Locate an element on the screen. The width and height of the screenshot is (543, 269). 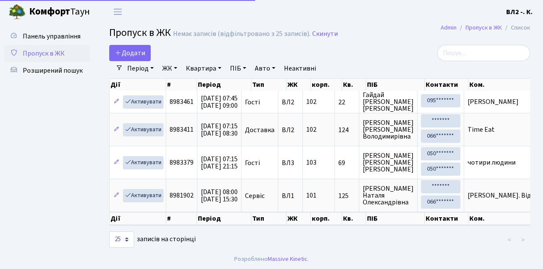
b: ВЛ2 -. К. is located at coordinates (519, 12).